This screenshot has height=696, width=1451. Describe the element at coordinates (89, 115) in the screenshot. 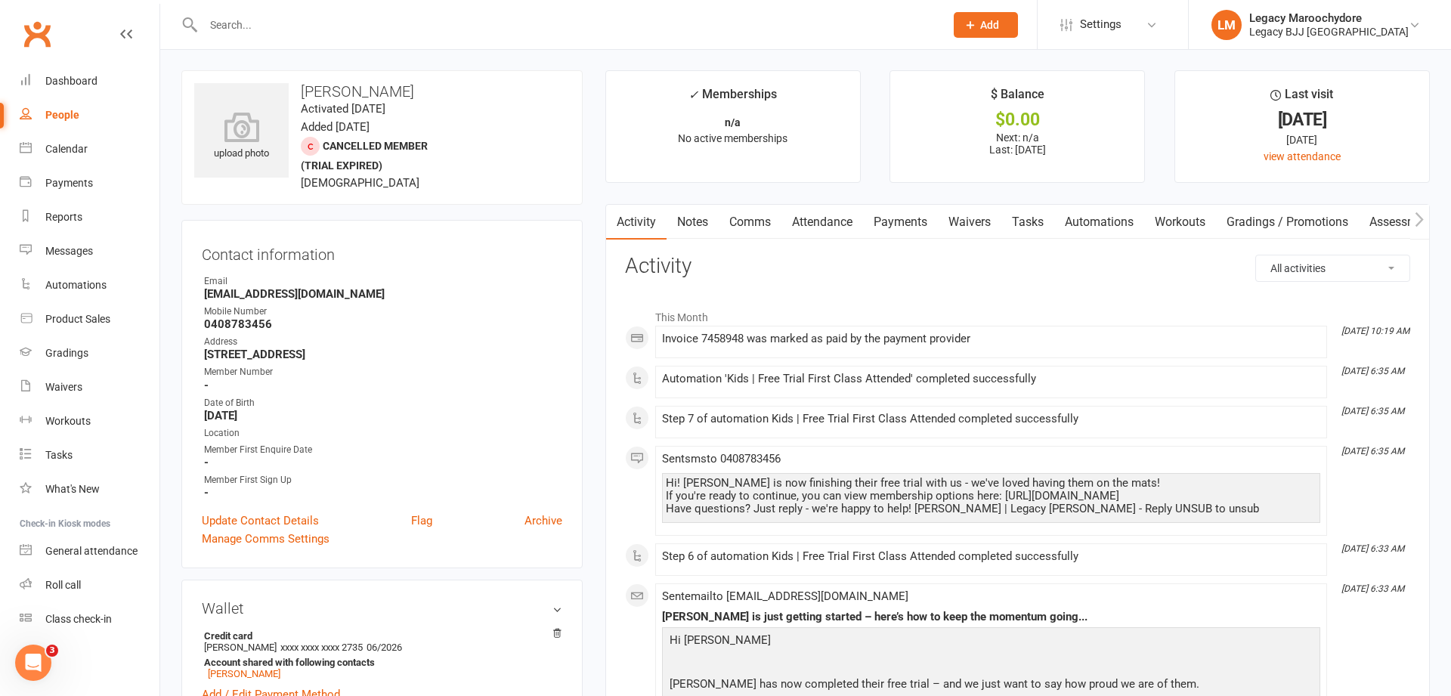

I see `a: People` at that location.